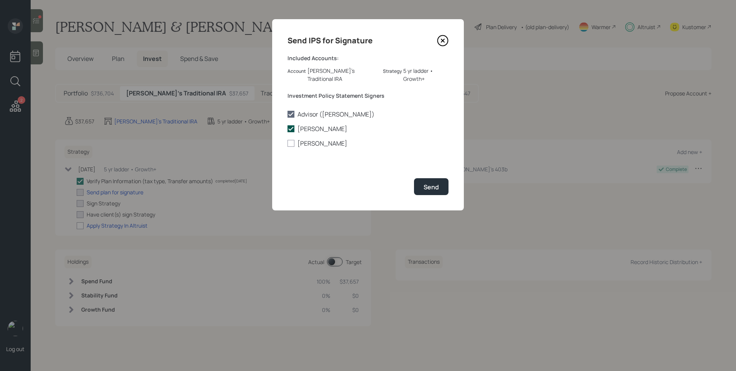 The width and height of the screenshot is (736, 371). What do you see at coordinates (431, 186) in the screenshot?
I see `button: Send` at bounding box center [431, 186].